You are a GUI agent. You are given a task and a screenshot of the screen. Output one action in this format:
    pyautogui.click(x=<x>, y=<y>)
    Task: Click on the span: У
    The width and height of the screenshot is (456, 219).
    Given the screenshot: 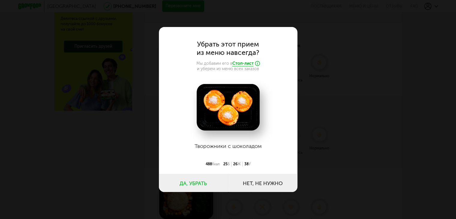 What is the action you would take?
    pyautogui.click(x=250, y=164)
    